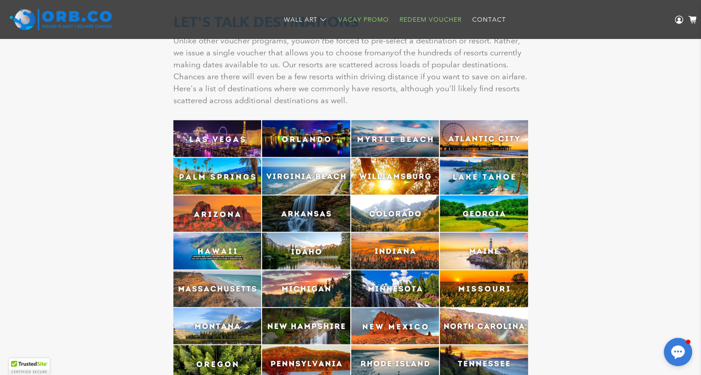  I want to click on a: Contact, so click(489, 20).